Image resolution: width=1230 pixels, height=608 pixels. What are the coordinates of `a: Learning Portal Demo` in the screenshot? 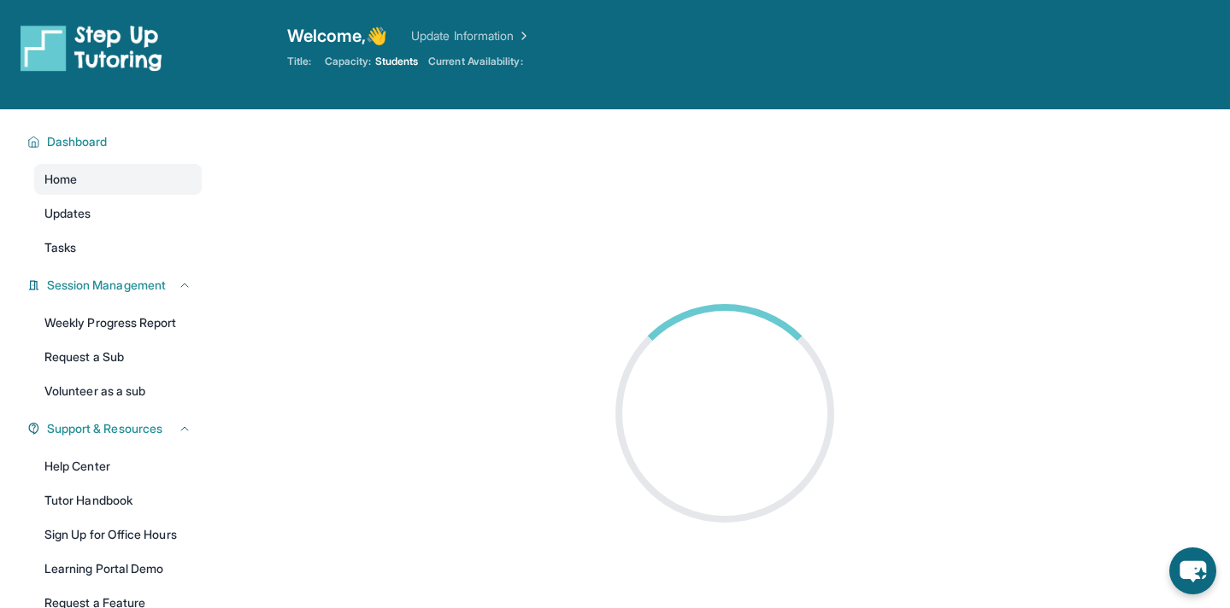 It's located at (118, 569).